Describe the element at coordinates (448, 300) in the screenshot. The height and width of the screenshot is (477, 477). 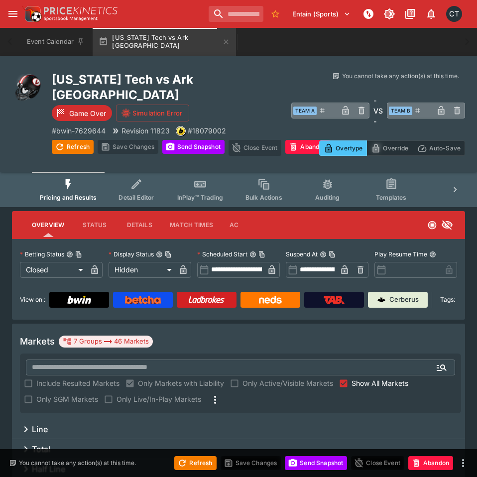
I see `label: Tags:` at that location.